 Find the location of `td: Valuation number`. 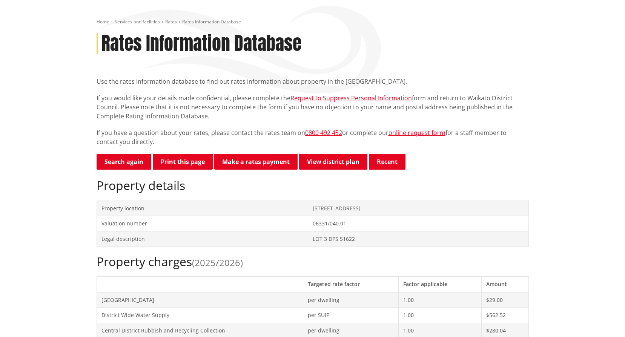

td: Valuation number is located at coordinates (202, 224).